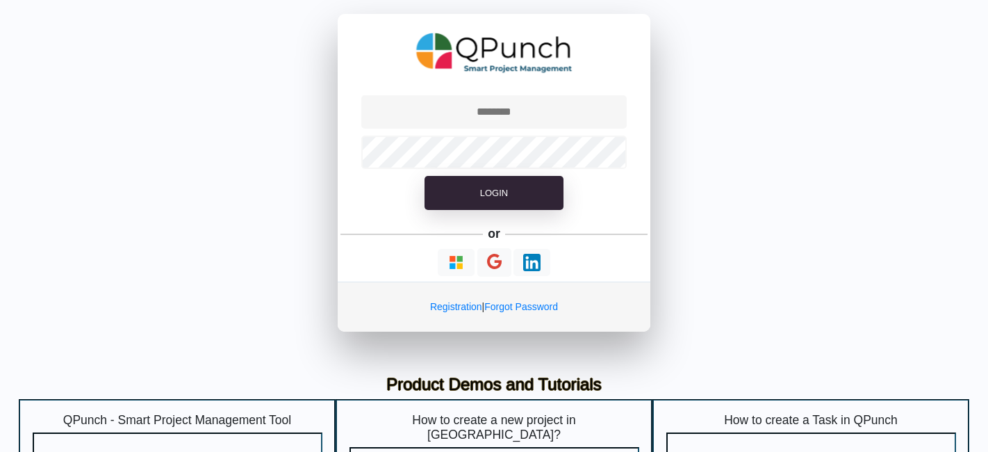 The width and height of the screenshot is (988, 452). What do you see at coordinates (531, 262) in the screenshot?
I see `button: Continue With LinkedIn` at bounding box center [531, 262].